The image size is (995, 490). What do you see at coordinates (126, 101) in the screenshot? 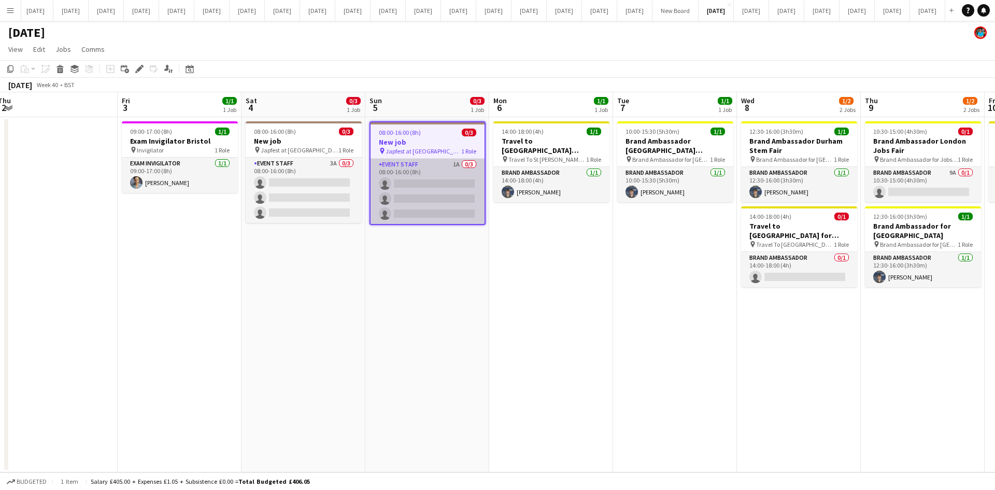
I see `span: Fri` at bounding box center [126, 101].